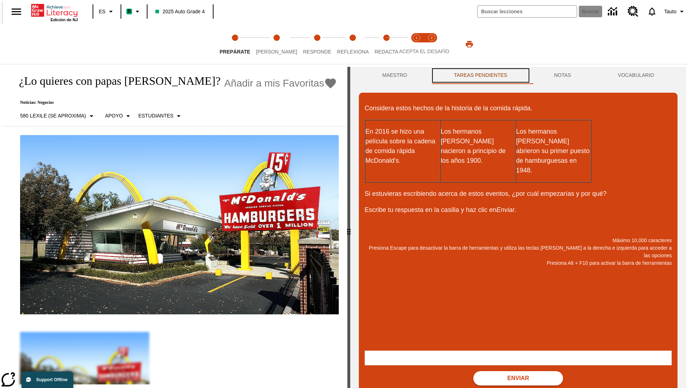 This screenshot has width=689, height=388. I want to click on span: 2025 Auto Grade 4, so click(180, 11).